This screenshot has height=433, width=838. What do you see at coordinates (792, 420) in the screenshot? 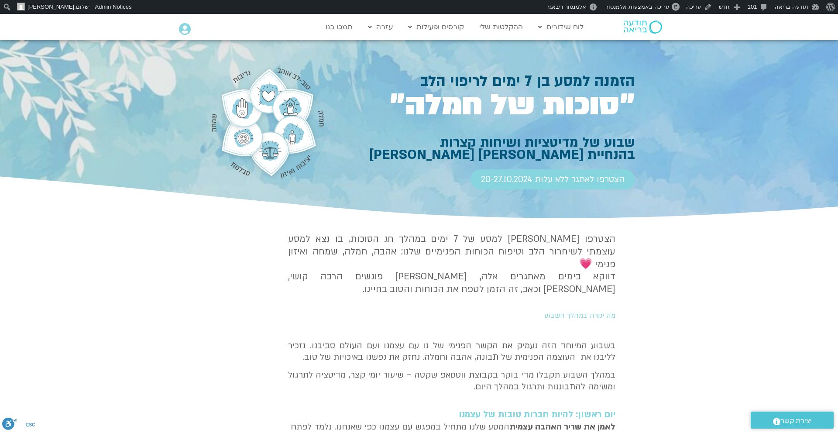
I see `a: יצירת קשר` at bounding box center [792, 420].